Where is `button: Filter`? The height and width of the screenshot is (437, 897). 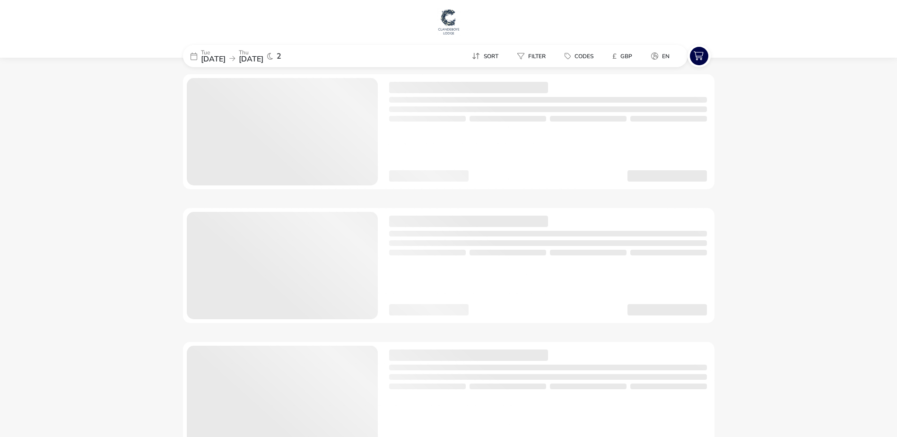 button: Filter is located at coordinates (532, 56).